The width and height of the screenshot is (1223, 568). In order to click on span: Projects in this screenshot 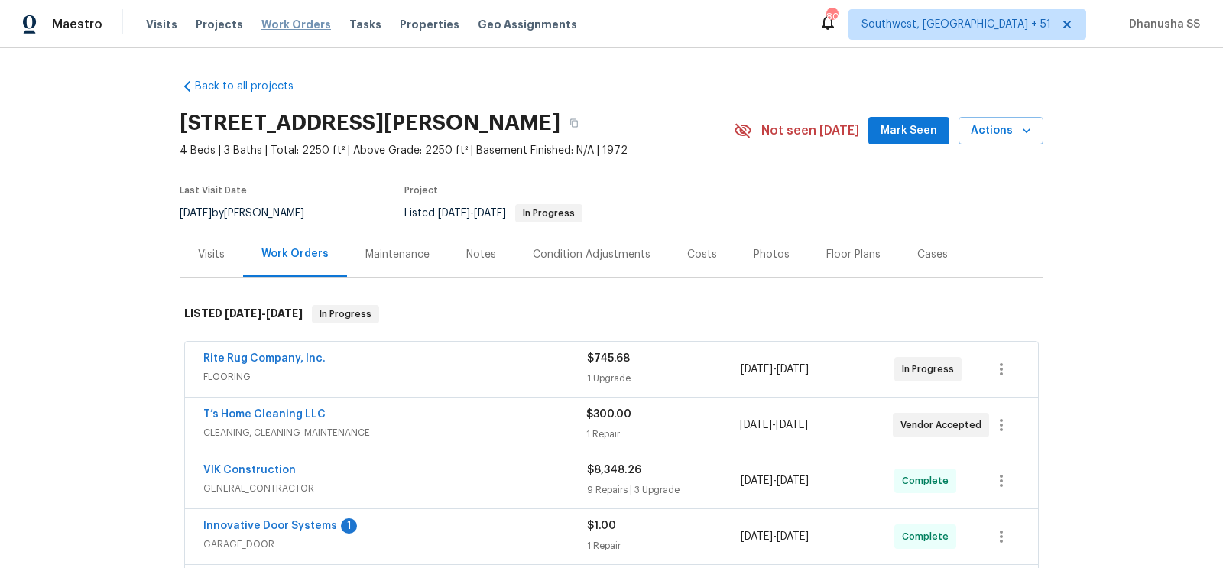, I will do `click(219, 24)`.